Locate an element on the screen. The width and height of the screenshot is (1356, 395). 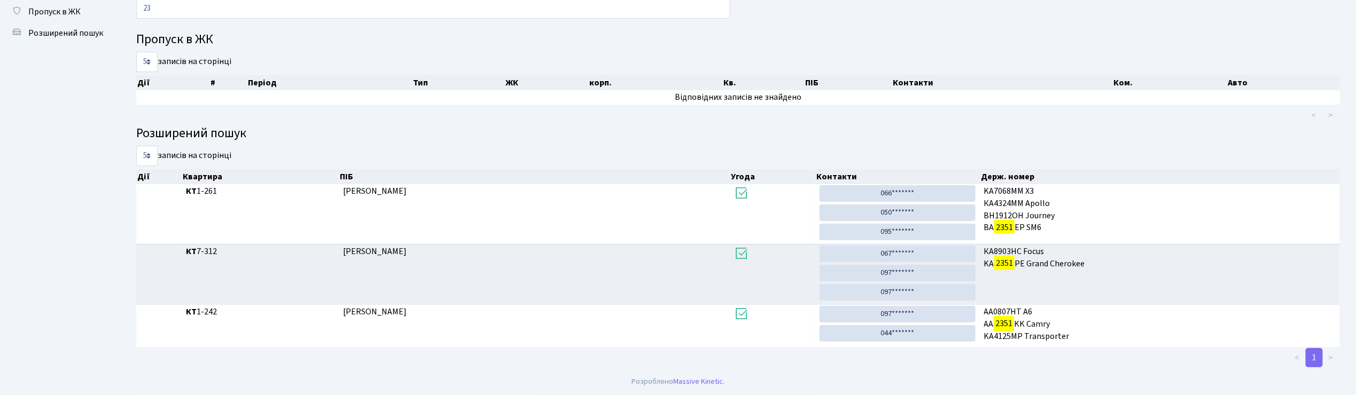
th: Квартира is located at coordinates (260, 177).